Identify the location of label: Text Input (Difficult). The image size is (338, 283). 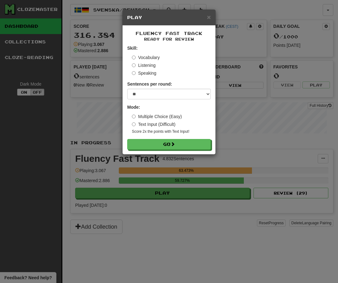
(154, 124).